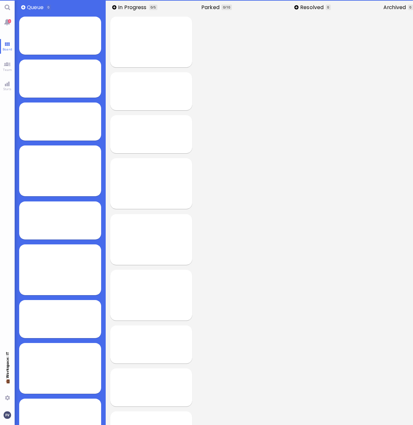 This screenshot has height=425, width=413. What do you see at coordinates (228, 7) in the screenshot?
I see `span: /10` at bounding box center [228, 7].